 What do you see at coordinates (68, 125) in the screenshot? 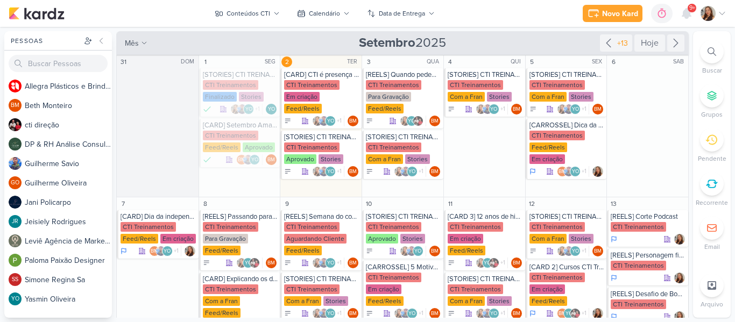
I see `div: c t i d i r e ç ã o` at bounding box center [68, 125].